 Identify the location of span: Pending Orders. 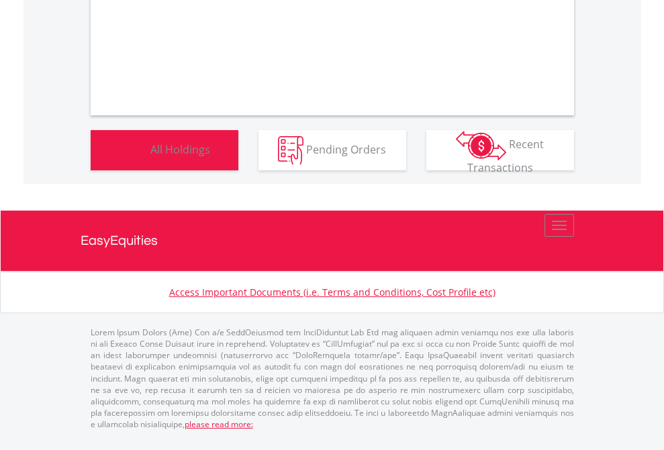
(346, 149).